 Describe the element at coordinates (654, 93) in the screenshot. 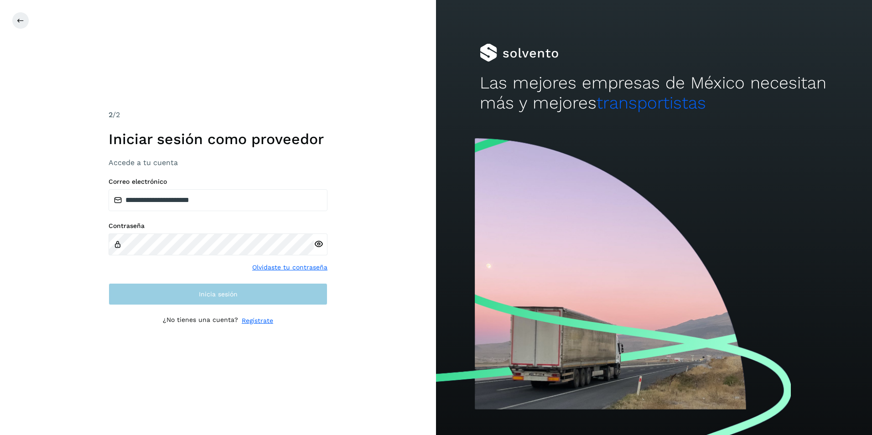

I see `h2: Las mejores empresas de México necesitan más y mejores` at that location.